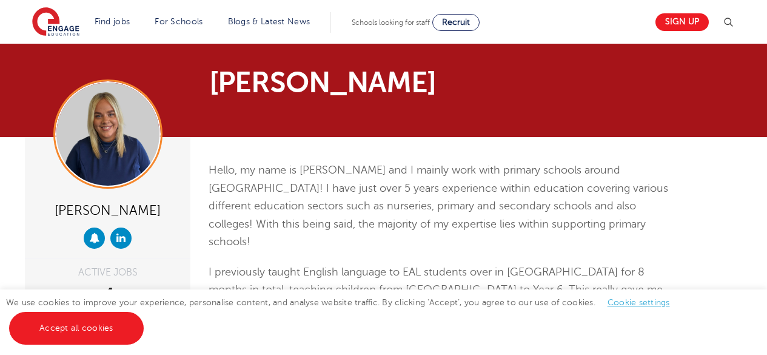 The image size is (767, 355). I want to click on a: Blogs & Latest News, so click(269, 21).